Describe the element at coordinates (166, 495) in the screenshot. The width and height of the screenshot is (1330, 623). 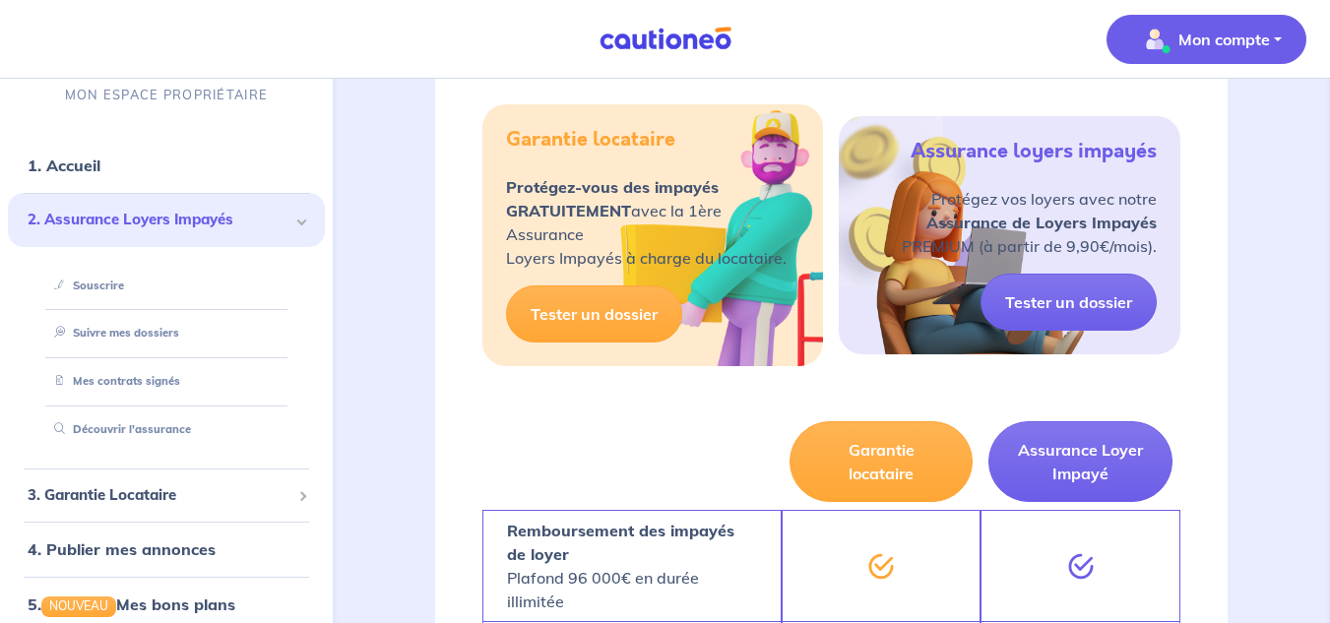
I see `div: 3. Garantie Locataire` at that location.